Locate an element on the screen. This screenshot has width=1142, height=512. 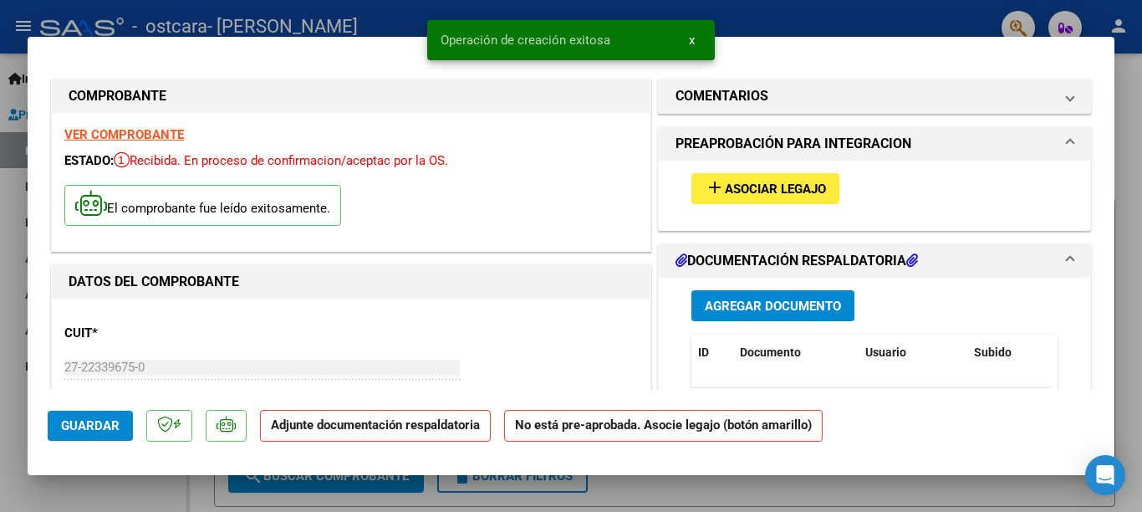
a: VER COMPROBANTE is located at coordinates (124, 135).